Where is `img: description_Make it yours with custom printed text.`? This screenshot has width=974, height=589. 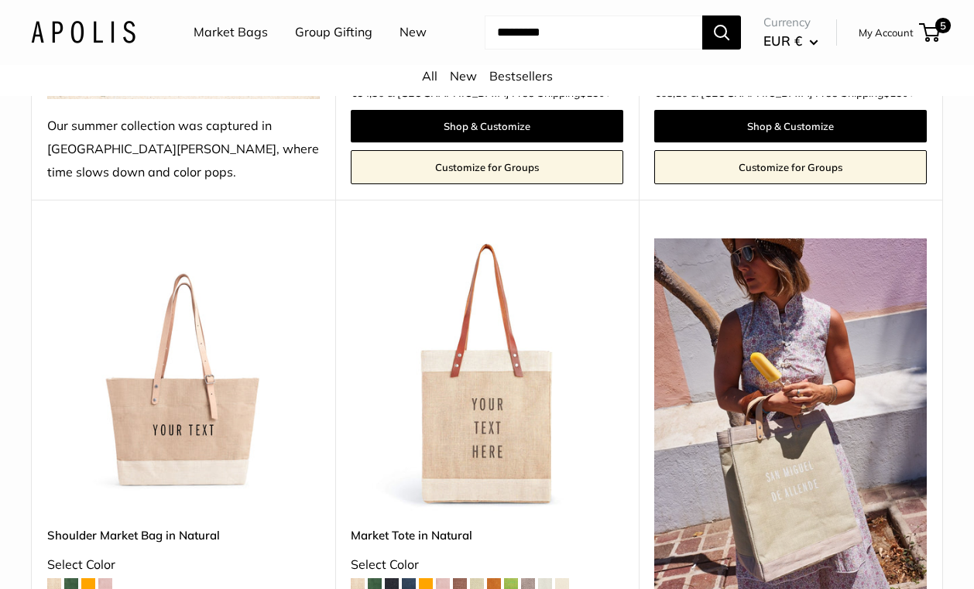 img: description_Make it yours with custom printed text. is located at coordinates (487, 375).